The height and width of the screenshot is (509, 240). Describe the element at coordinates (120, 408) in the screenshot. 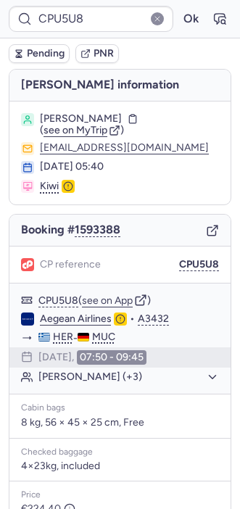

I see `div: Cabin bags` at that location.